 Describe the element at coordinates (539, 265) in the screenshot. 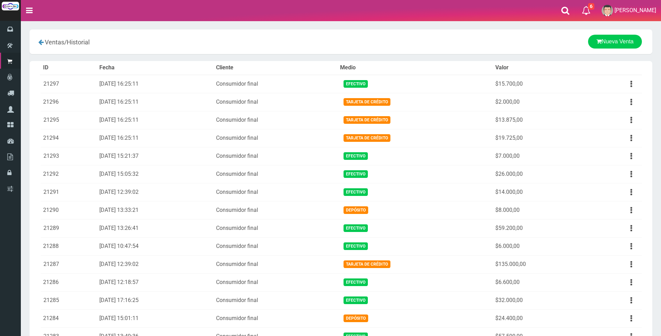

I see `td: $135.000,00` at that location.